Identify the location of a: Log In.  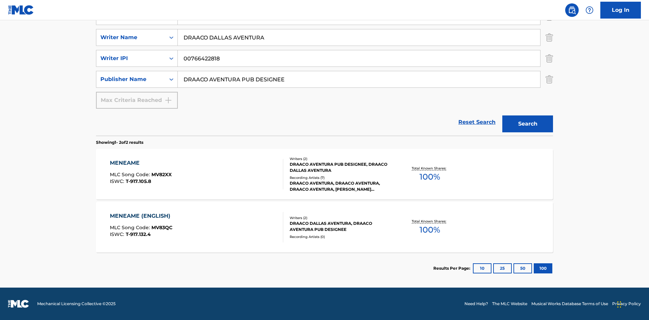
(621, 10).